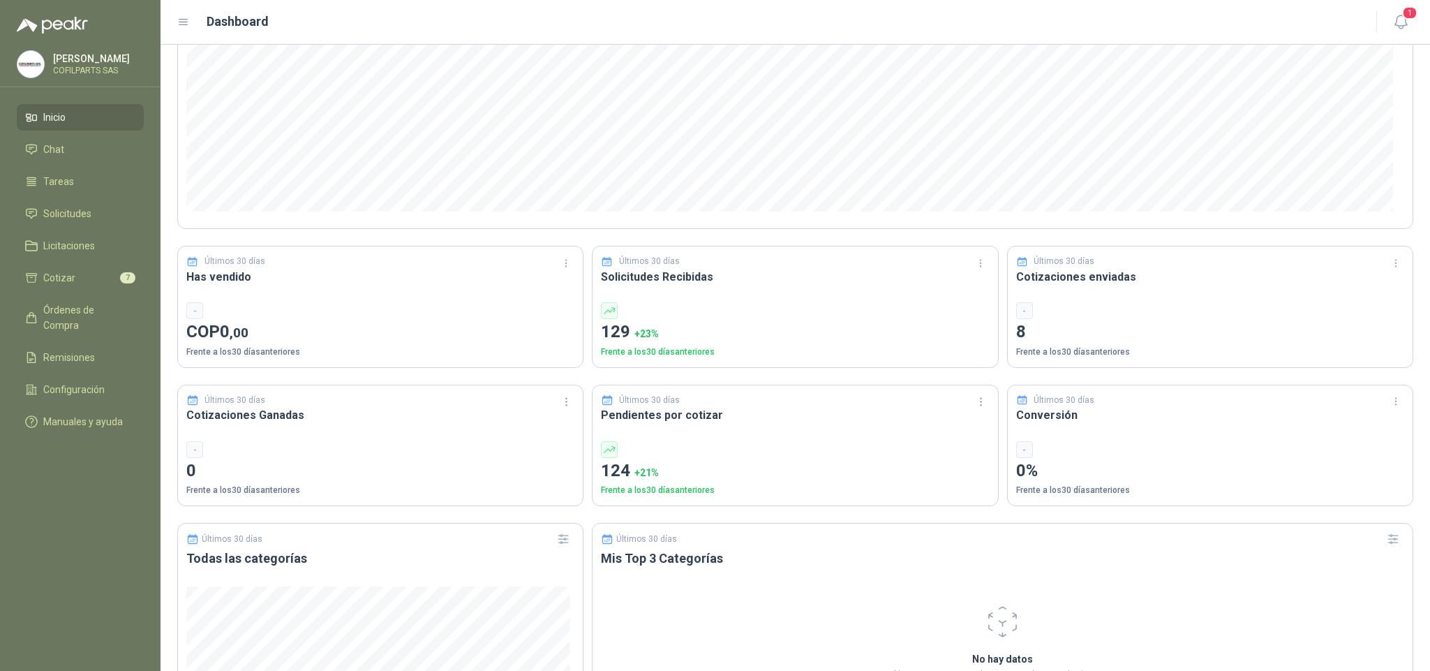 This screenshot has width=1430, height=671. Describe the element at coordinates (380, 276) in the screenshot. I see `h3: Has vendido` at that location.